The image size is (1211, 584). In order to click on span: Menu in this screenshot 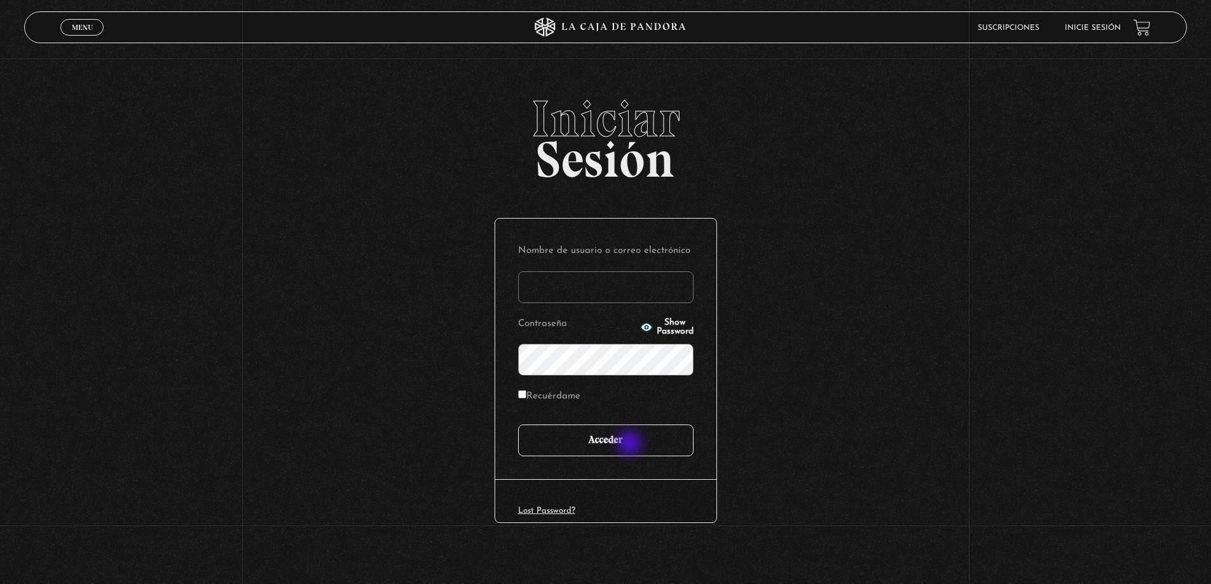, I will do `click(82, 27)`.